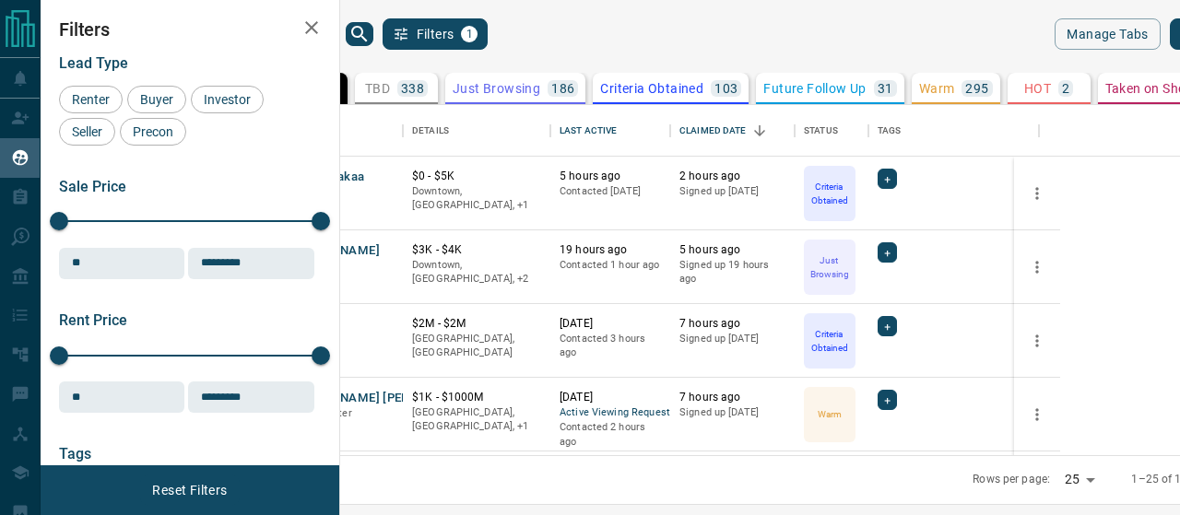  I want to click on span: Rent Price, so click(93, 320).